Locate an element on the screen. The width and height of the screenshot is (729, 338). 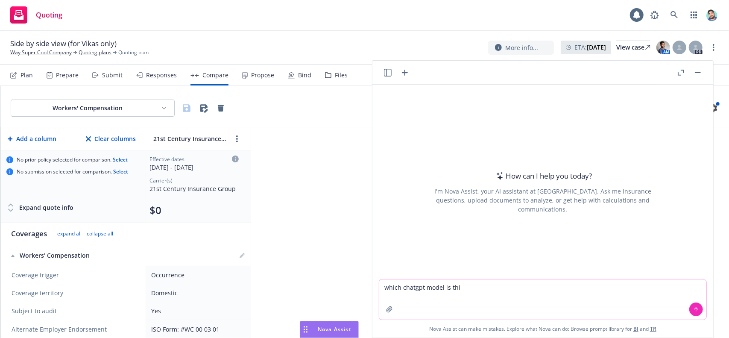
div: Files is located at coordinates (341, 75).